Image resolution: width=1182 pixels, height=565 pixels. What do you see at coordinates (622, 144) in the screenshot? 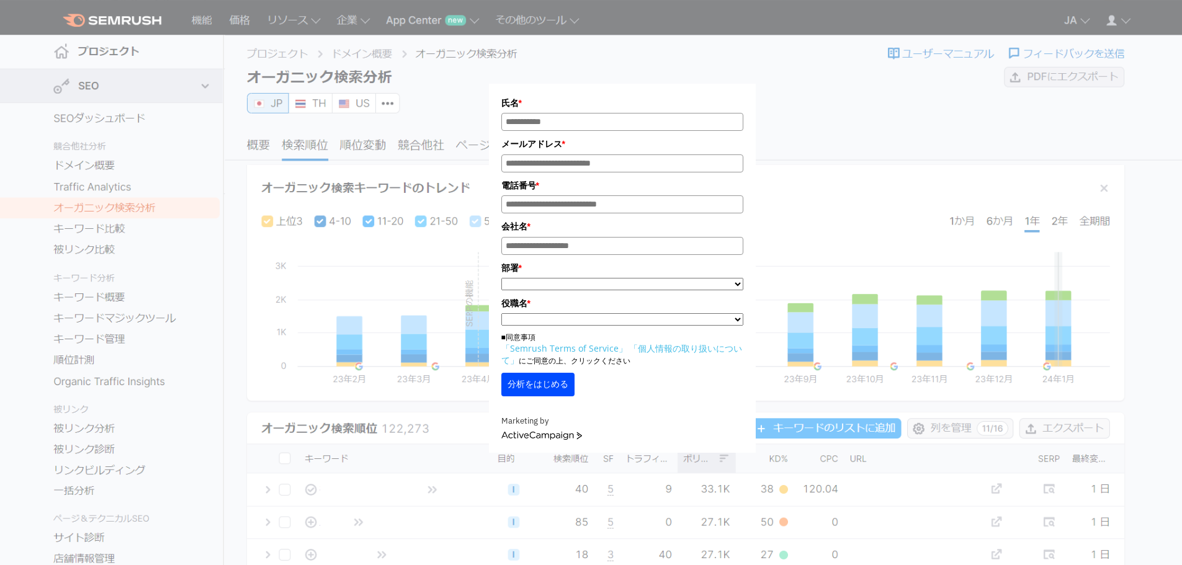
I see `label: メールアドレス` at bounding box center [622, 144].